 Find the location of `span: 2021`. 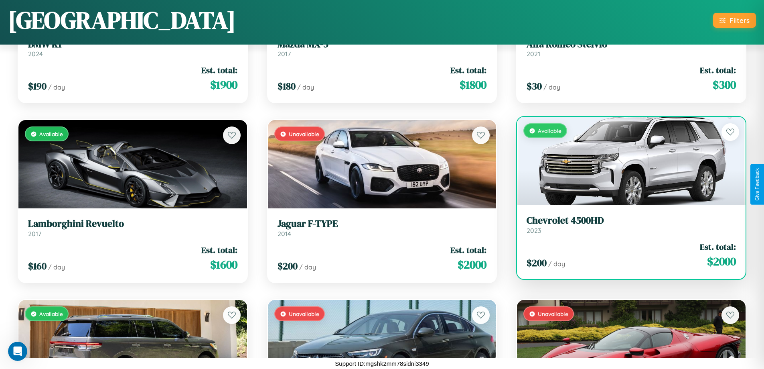

span: 2021 is located at coordinates (534, 54).